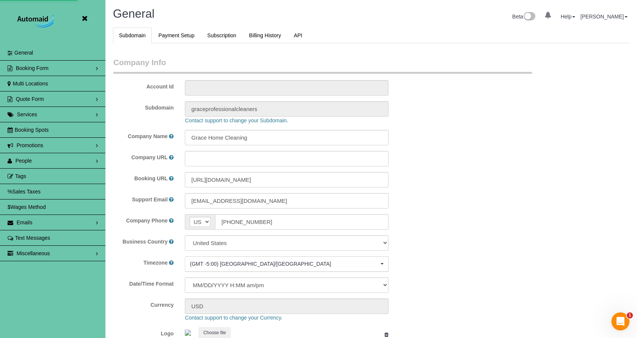  I want to click on span: Promotions, so click(30, 145).